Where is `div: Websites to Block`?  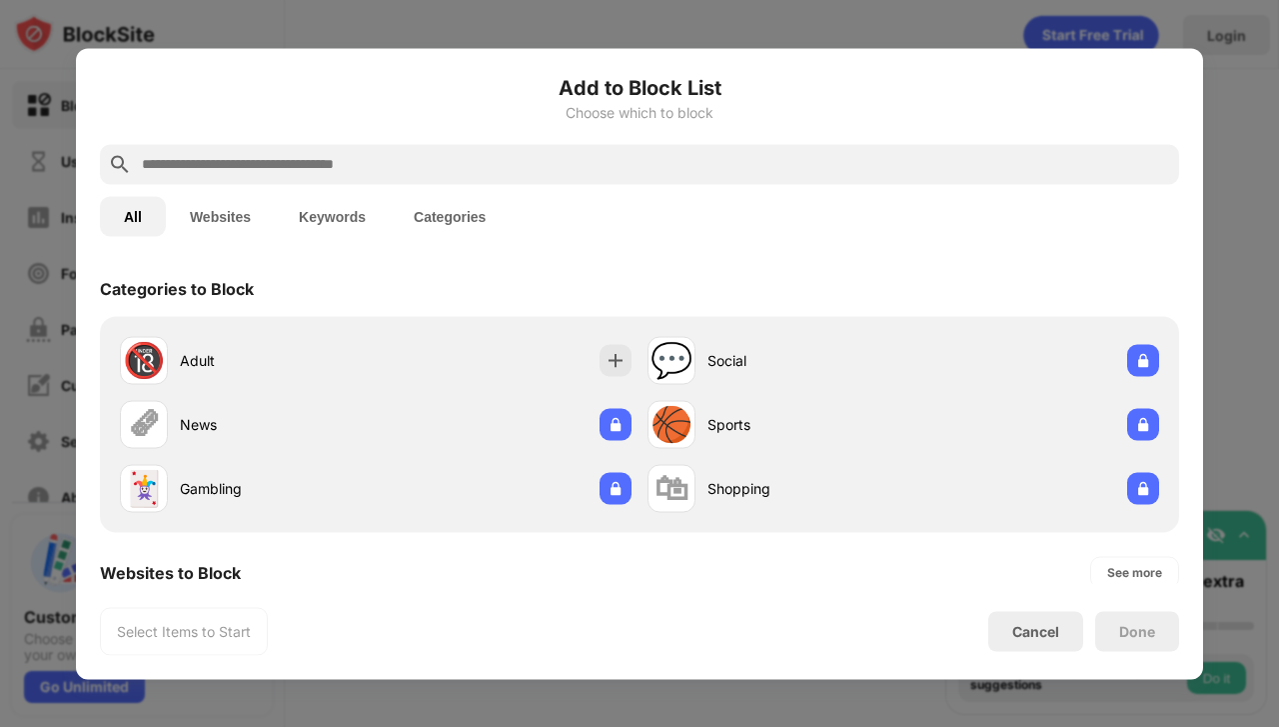
div: Websites to Block is located at coordinates (170, 572).